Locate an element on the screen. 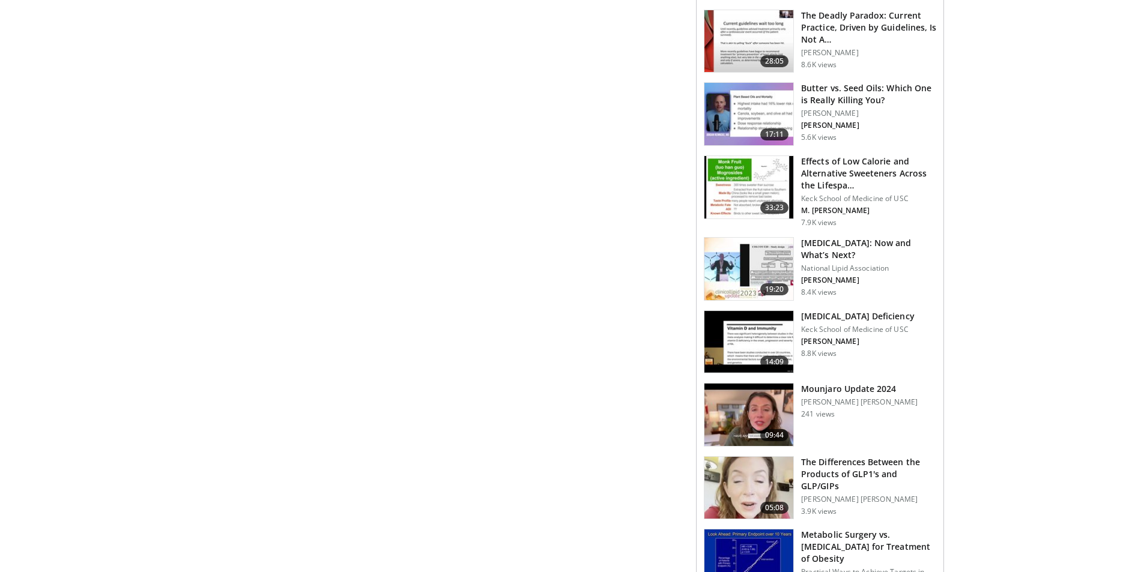 Image resolution: width=1144 pixels, height=572 pixels. h3: Mounjaro Update 2024 is located at coordinates (859, 389).